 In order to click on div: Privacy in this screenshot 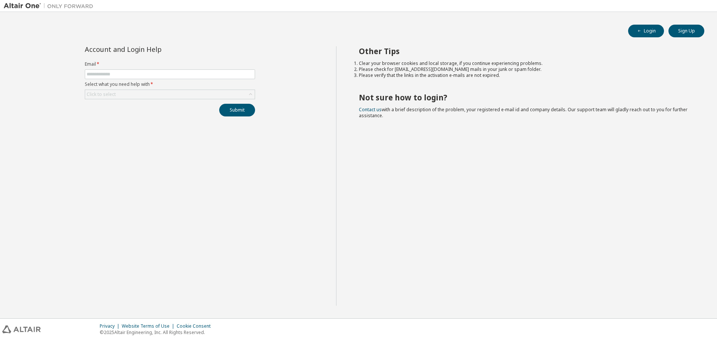, I will do `click(110, 326)`.